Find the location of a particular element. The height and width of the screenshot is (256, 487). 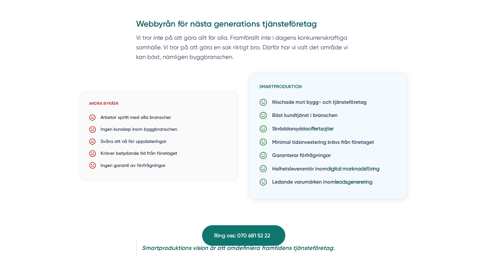

a: leadsgenerering is located at coordinates (353, 181).